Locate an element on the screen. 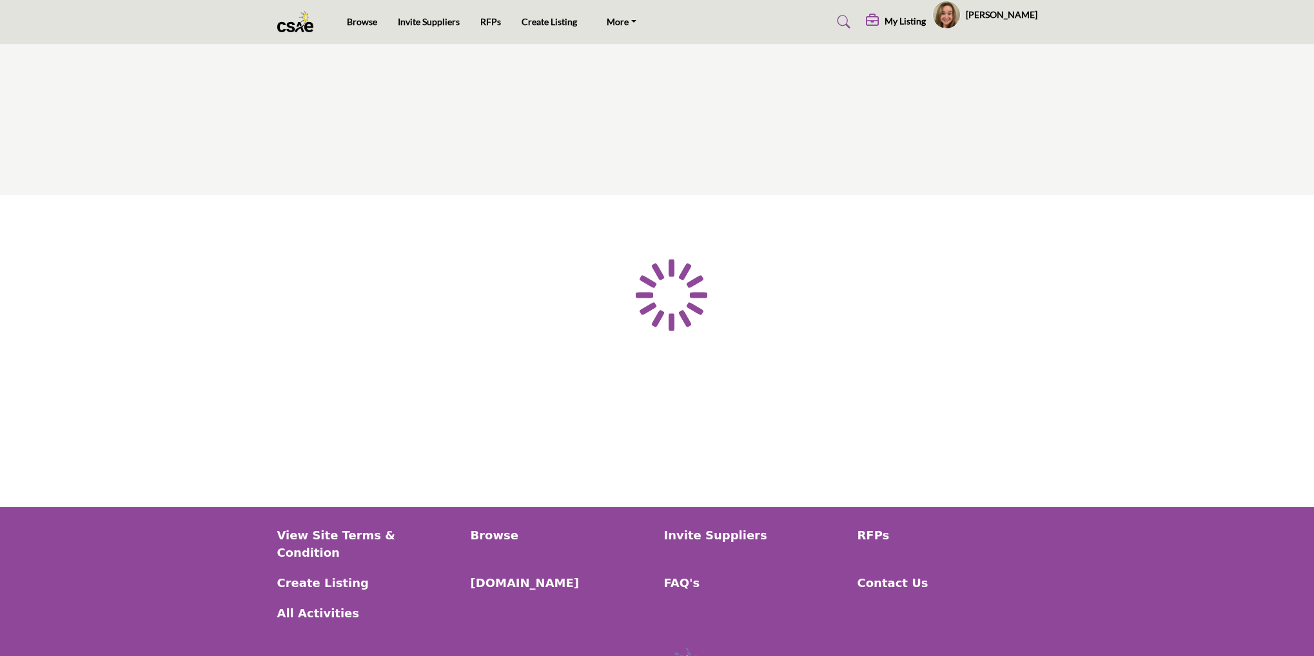  button: Show hide supplier dropdown is located at coordinates (947, 15).